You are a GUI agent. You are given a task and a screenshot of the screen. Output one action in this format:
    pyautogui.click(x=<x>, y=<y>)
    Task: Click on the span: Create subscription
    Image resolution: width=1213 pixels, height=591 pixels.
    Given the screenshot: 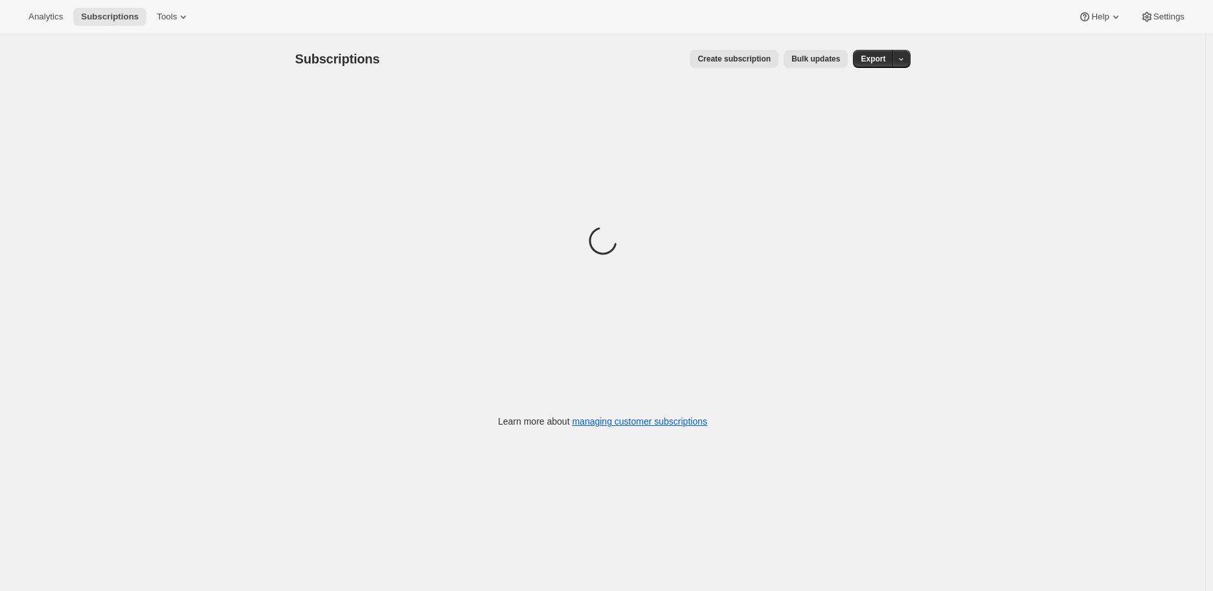 What is the action you would take?
    pyautogui.click(x=734, y=59)
    